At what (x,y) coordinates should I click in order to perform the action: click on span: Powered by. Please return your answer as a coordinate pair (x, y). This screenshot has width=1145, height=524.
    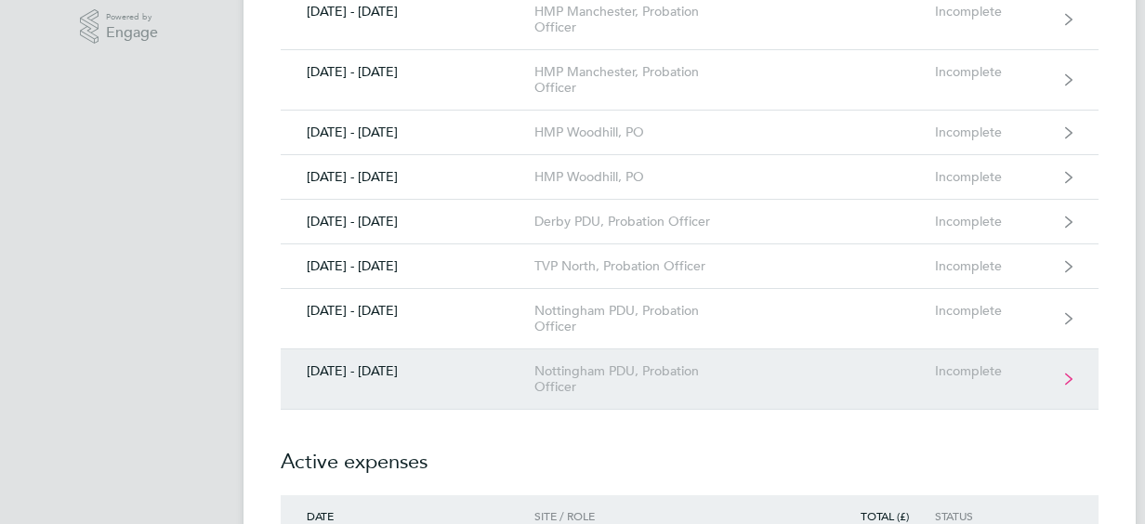
    Looking at the image, I should click on (132, 17).